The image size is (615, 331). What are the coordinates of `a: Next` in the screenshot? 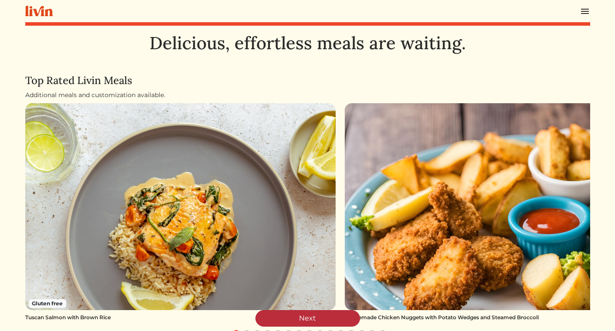 It's located at (307, 318).